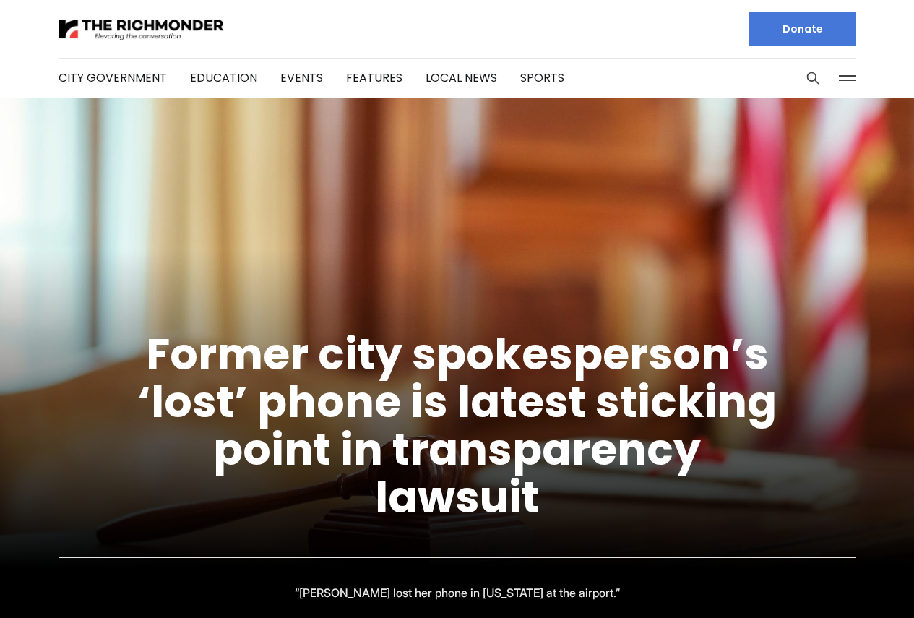 The width and height of the screenshot is (914, 618). I want to click on button: Search this site, so click(813, 78).